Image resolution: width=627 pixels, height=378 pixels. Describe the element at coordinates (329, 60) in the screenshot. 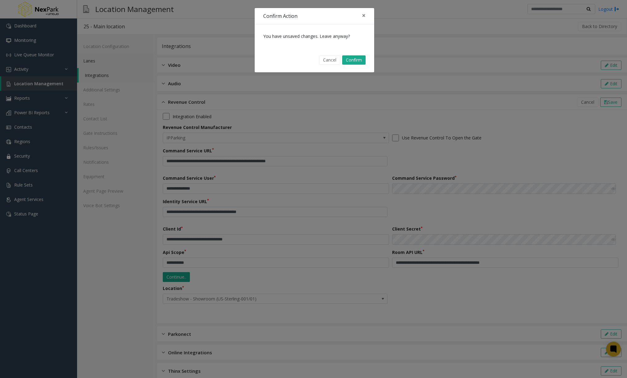

I see `button: Cancel` at that location.